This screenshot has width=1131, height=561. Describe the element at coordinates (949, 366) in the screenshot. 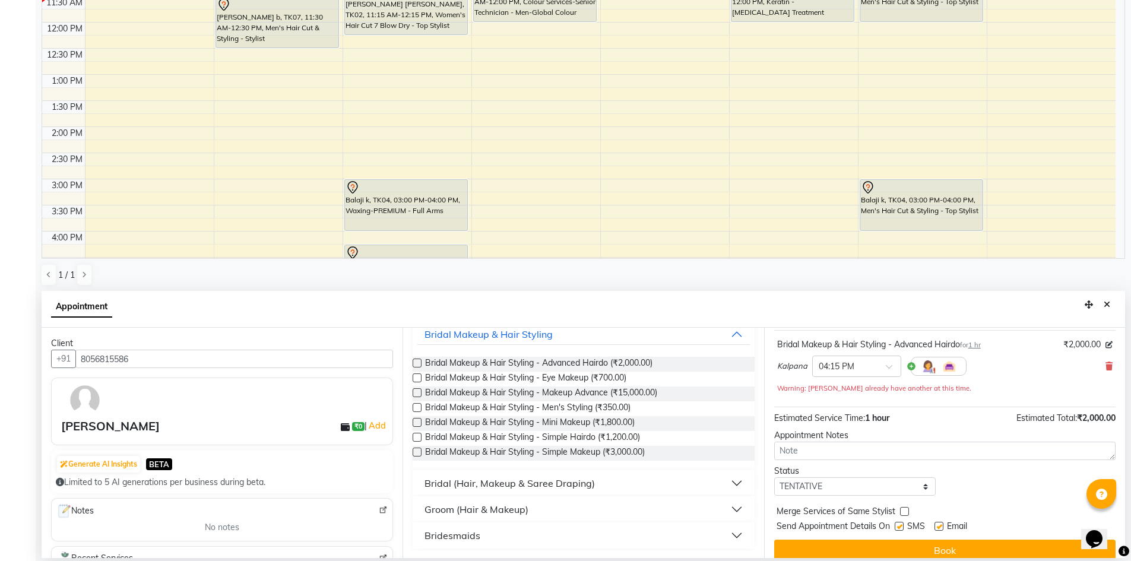

I see `img: Interior.png` at that location.